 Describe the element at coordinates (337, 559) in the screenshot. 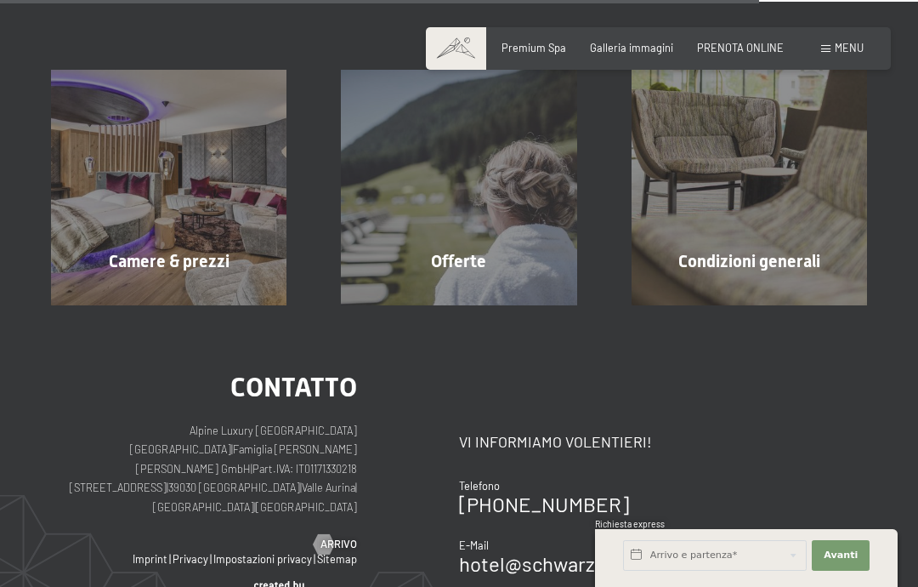

I see `a: Sitemap` at that location.